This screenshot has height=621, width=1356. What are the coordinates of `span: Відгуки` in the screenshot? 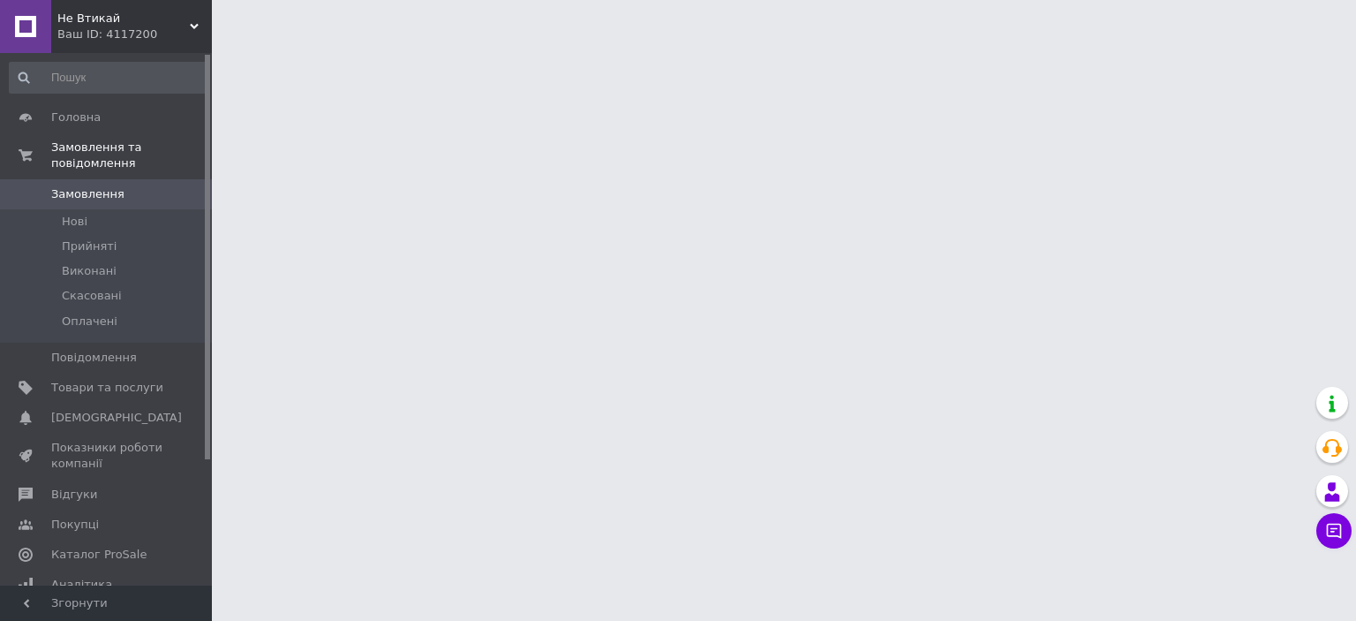 It's located at (74, 494).